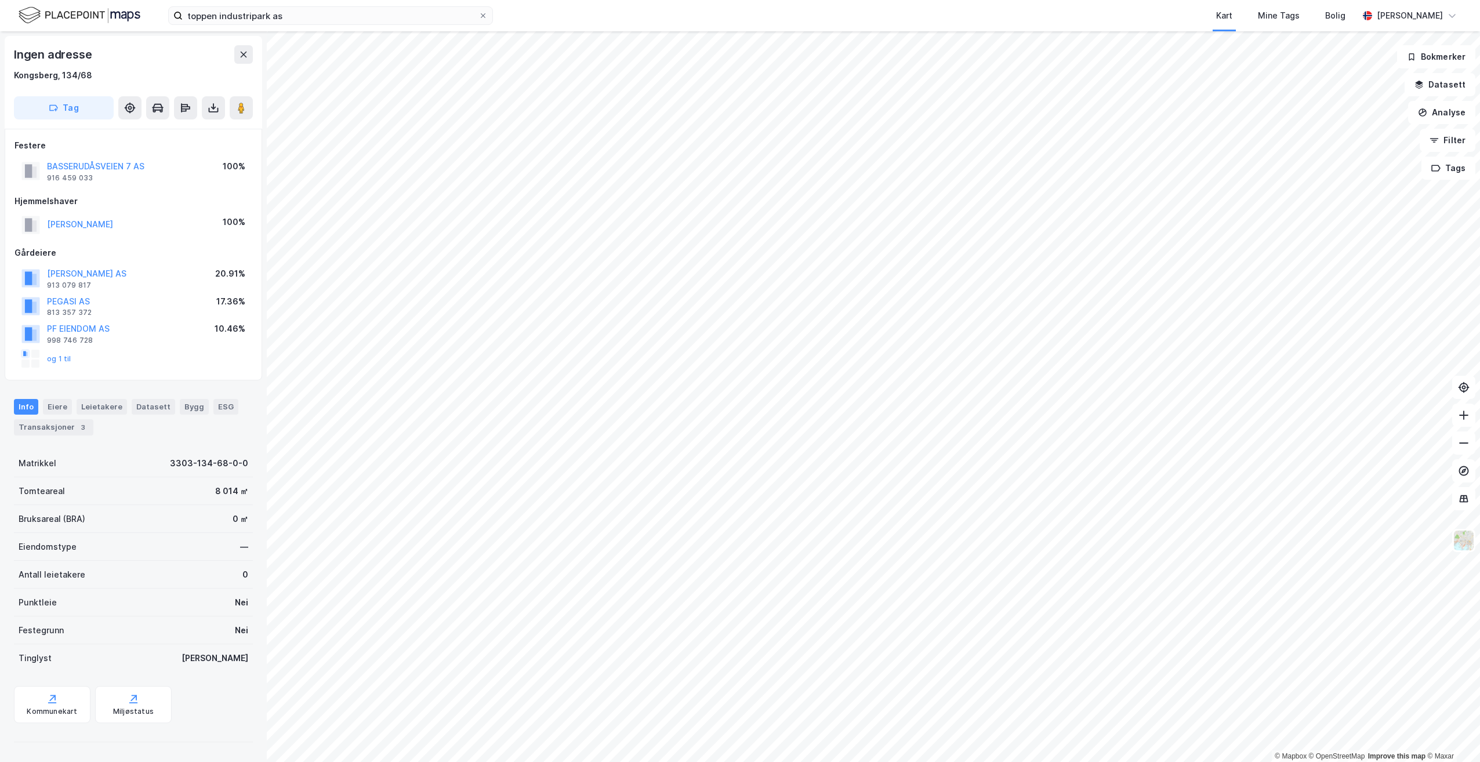 This screenshot has width=1480, height=762. Describe the element at coordinates (230, 329) in the screenshot. I see `div: 10.46%` at that location.